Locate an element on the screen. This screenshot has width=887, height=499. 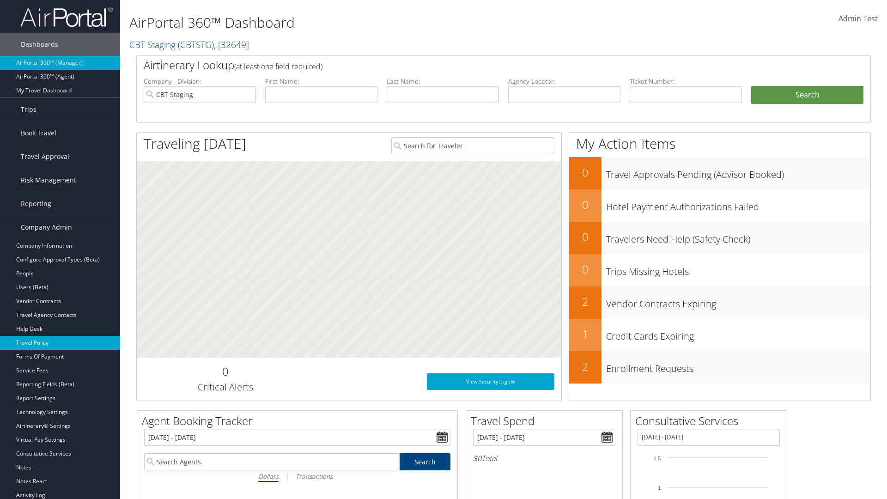
h2: Consultative Services is located at coordinates (711, 421).